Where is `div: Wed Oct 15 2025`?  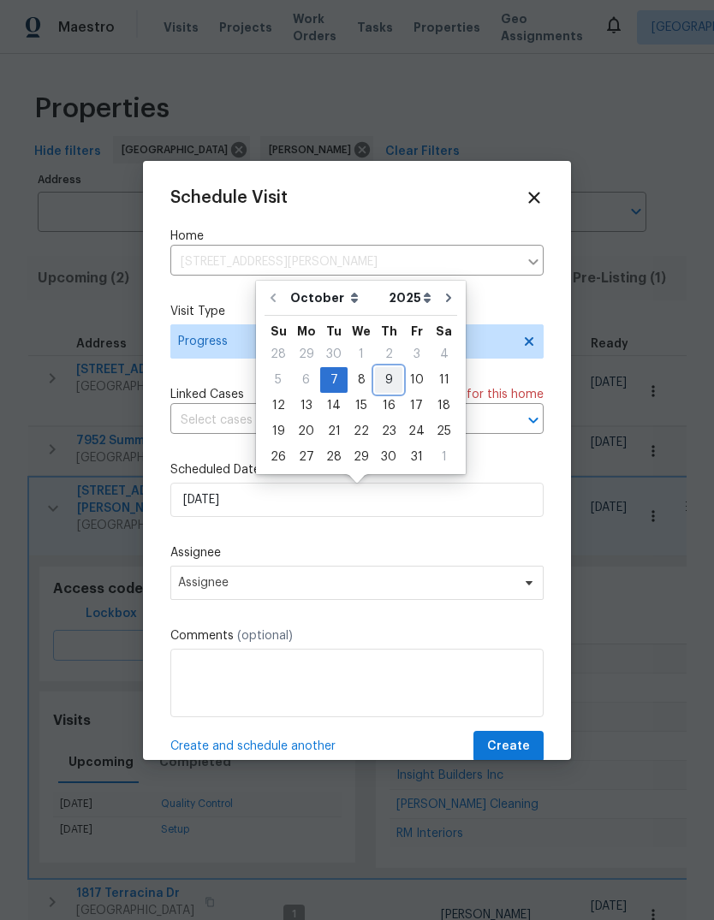 div: Wed Oct 15 2025 is located at coordinates (361, 406).